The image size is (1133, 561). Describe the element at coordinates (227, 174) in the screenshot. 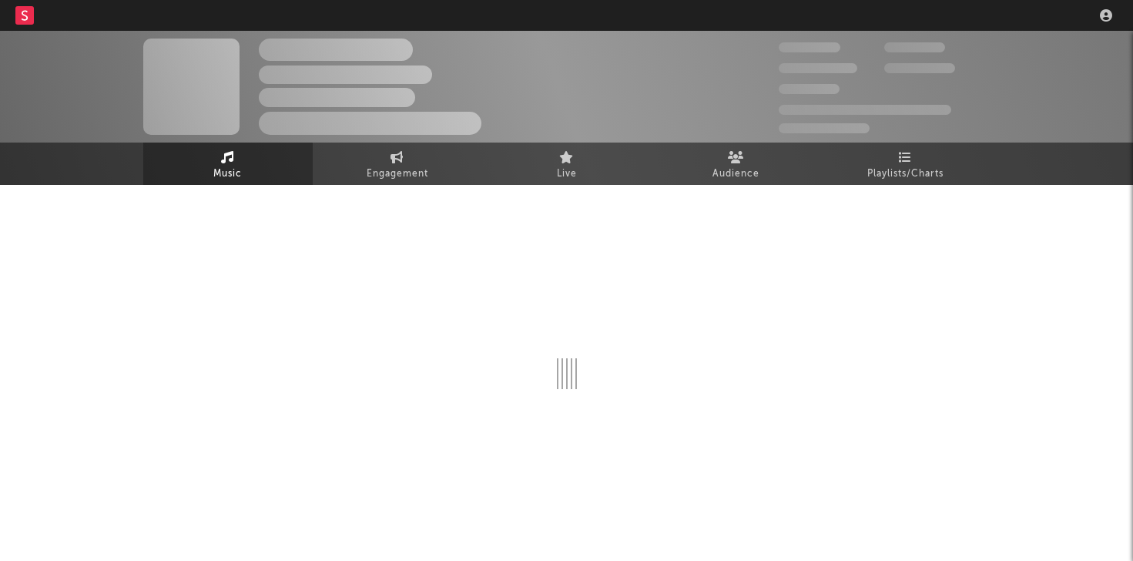

I see `span: Music` at that location.